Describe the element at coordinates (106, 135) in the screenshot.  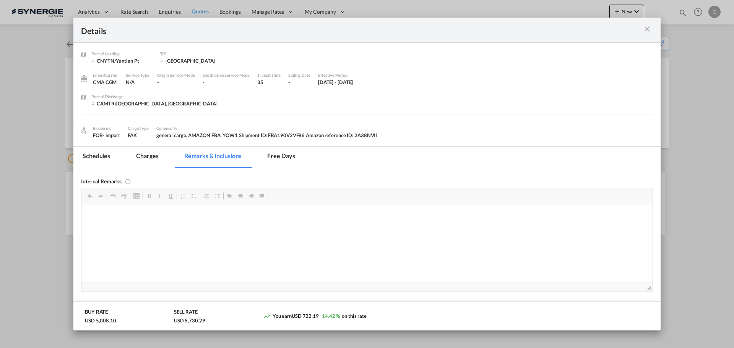
I see `div: FOB` at that location.